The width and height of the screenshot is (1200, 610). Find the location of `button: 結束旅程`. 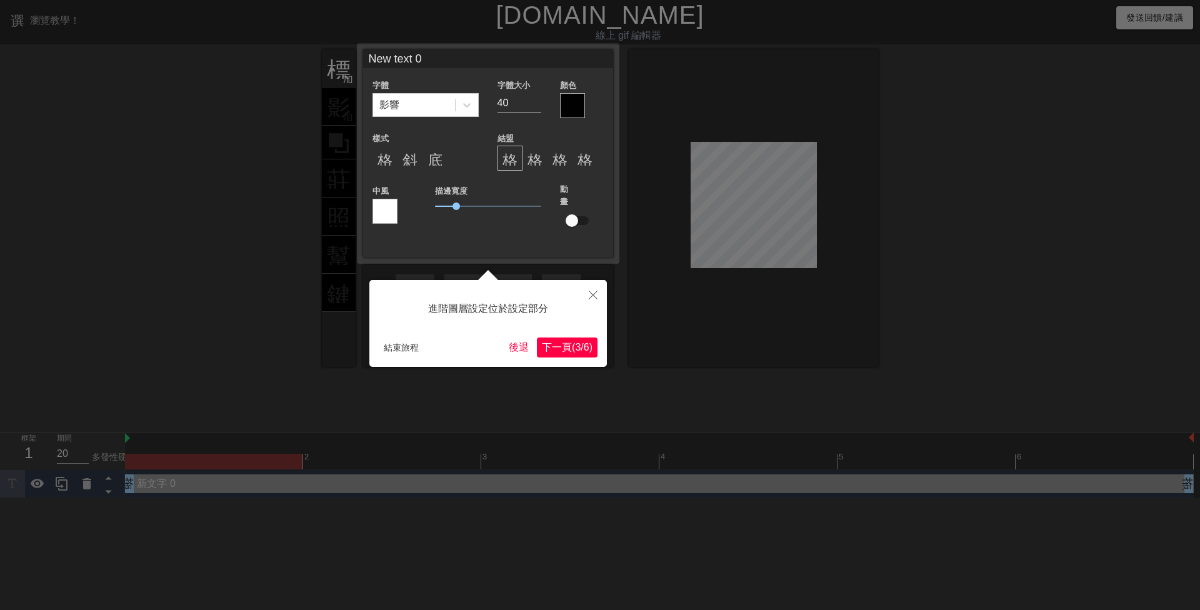

button: 結束旅程 is located at coordinates (401, 347).